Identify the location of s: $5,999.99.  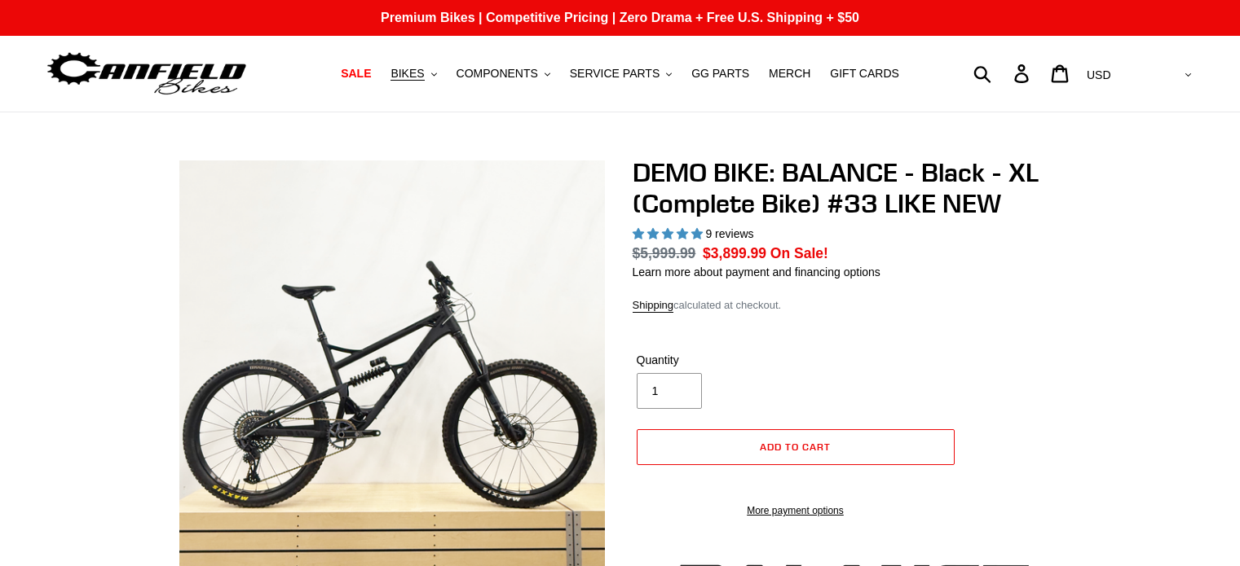
(664, 253).